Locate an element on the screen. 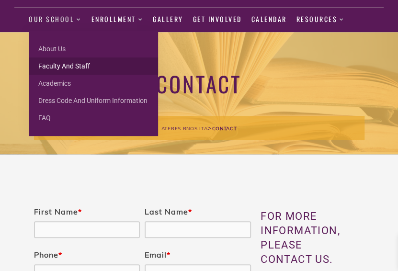 The image size is (398, 271). span: Ateres Bnos Ita is located at coordinates (184, 128).